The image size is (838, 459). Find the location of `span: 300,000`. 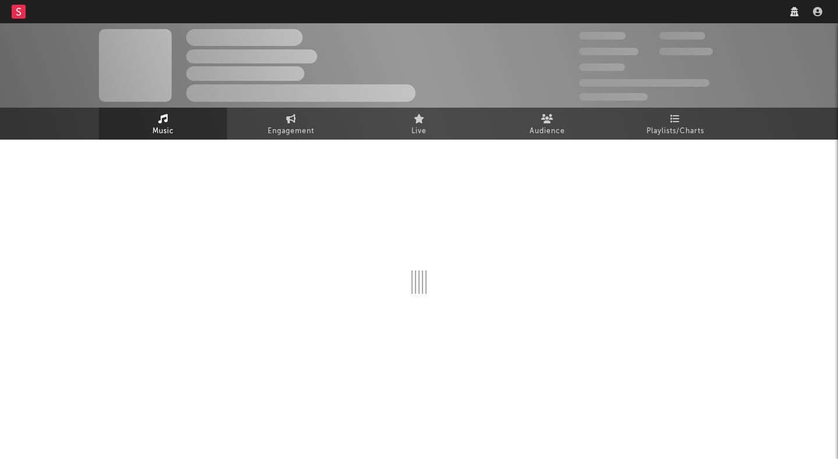

span: 300,000 is located at coordinates (602, 35).